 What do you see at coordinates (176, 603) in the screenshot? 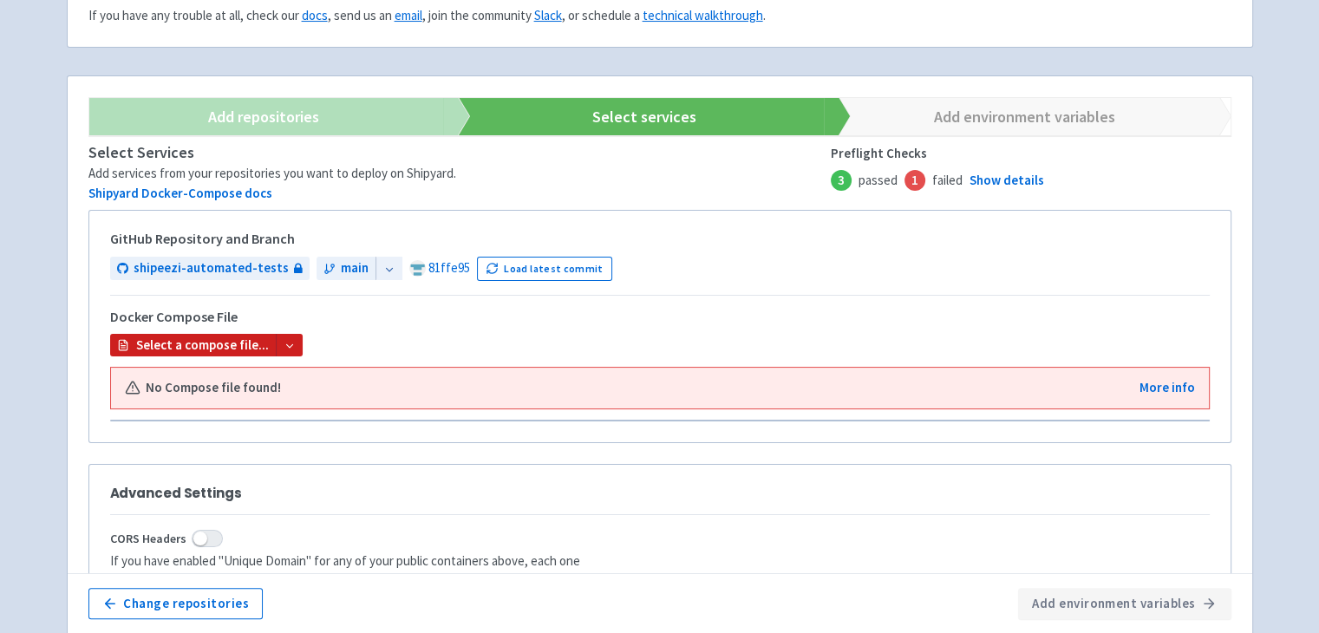
I see `button: Change repositories` at bounding box center [176, 603].